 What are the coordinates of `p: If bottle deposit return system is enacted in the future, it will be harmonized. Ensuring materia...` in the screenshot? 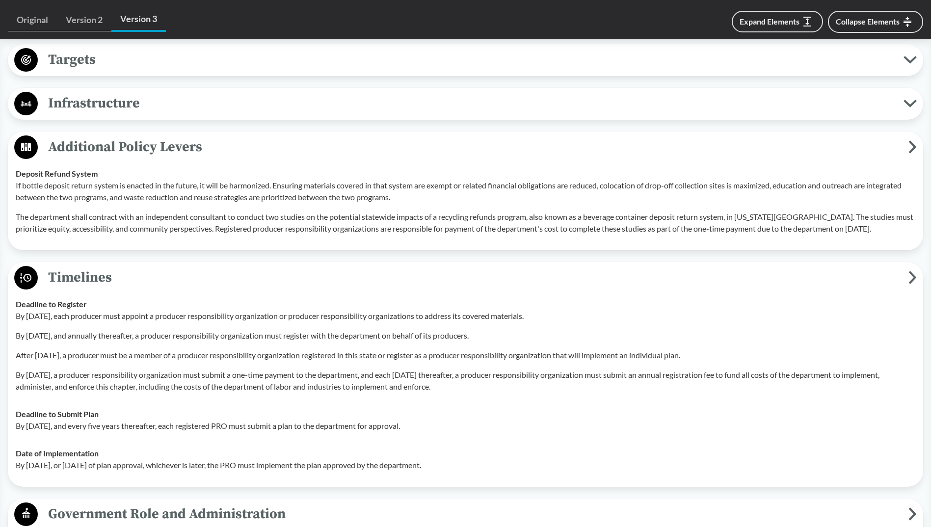 It's located at (465, 191).